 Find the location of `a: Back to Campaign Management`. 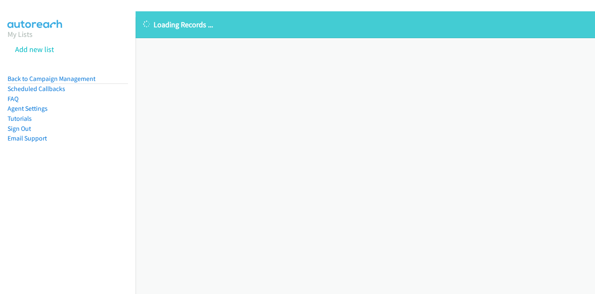

a: Back to Campaign Management is located at coordinates (52, 78).